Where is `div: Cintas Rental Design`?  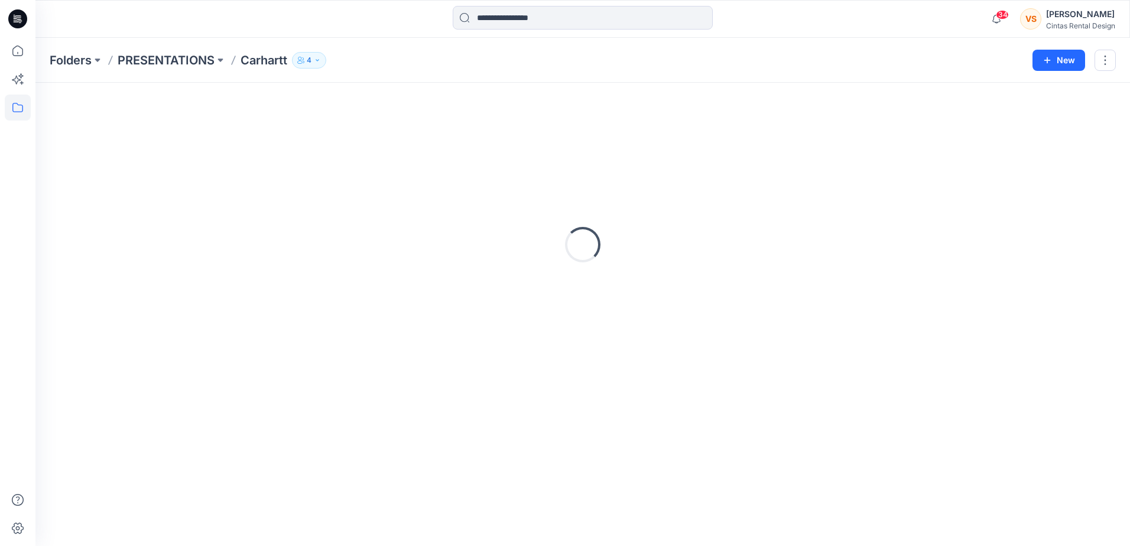
div: Cintas Rental Design is located at coordinates (1080, 25).